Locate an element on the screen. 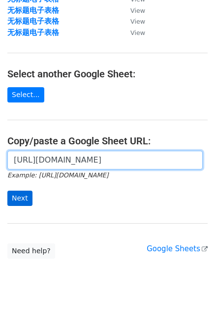  h4: Copy/paste a Google Sheet URL: is located at coordinates (107, 141).